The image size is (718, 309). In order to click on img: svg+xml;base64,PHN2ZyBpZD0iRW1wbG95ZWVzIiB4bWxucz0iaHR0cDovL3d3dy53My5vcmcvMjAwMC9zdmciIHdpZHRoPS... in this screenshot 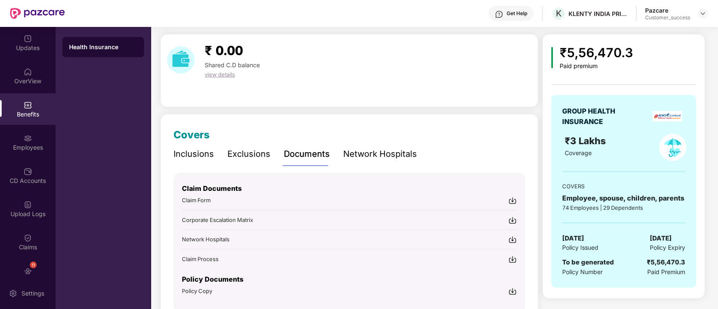, I will do `click(28, 138)`.